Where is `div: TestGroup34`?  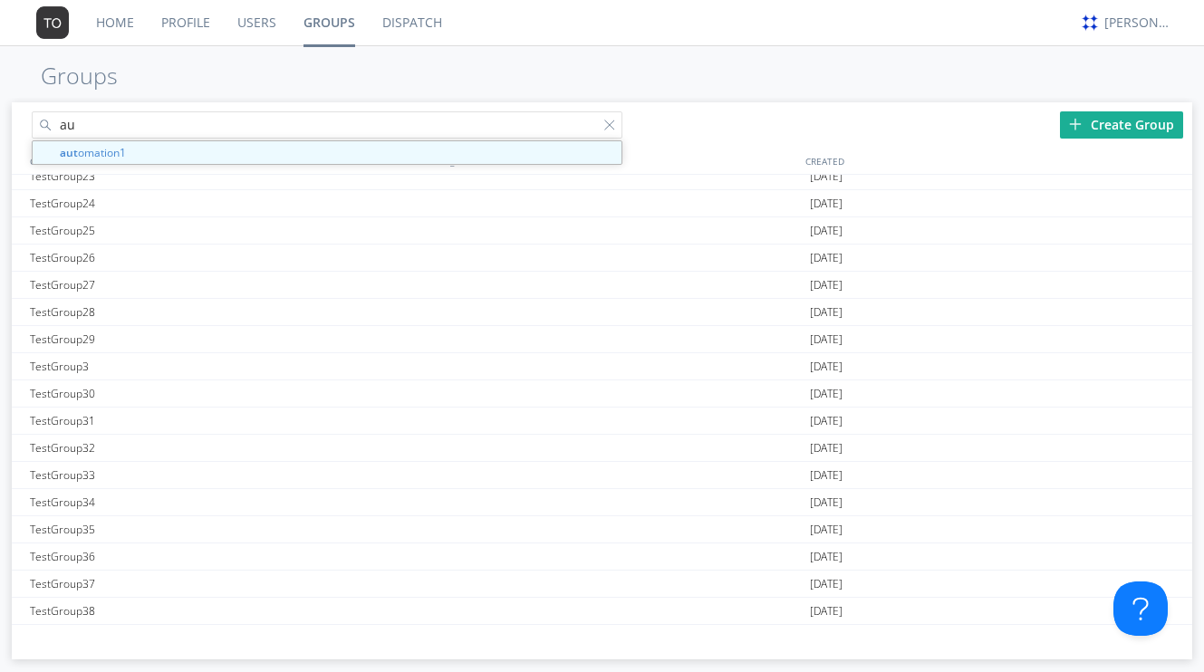
div: TestGroup34 is located at coordinates (218, 502).